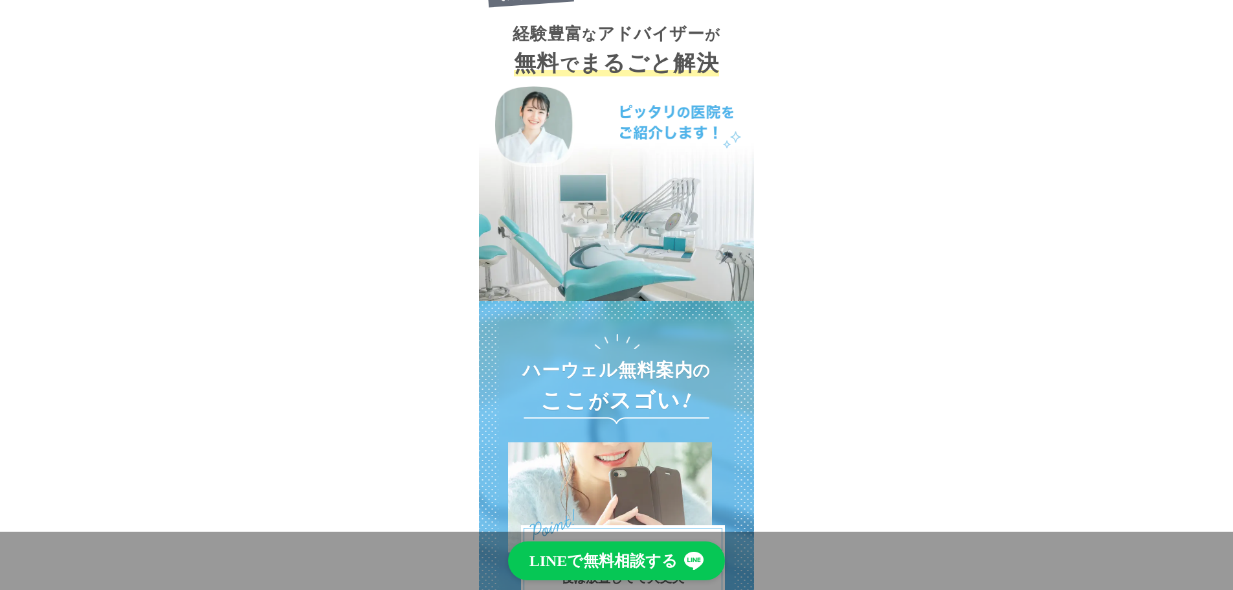  Describe the element at coordinates (564, 400) in the screenshot. I see `span: ここ` at that location.